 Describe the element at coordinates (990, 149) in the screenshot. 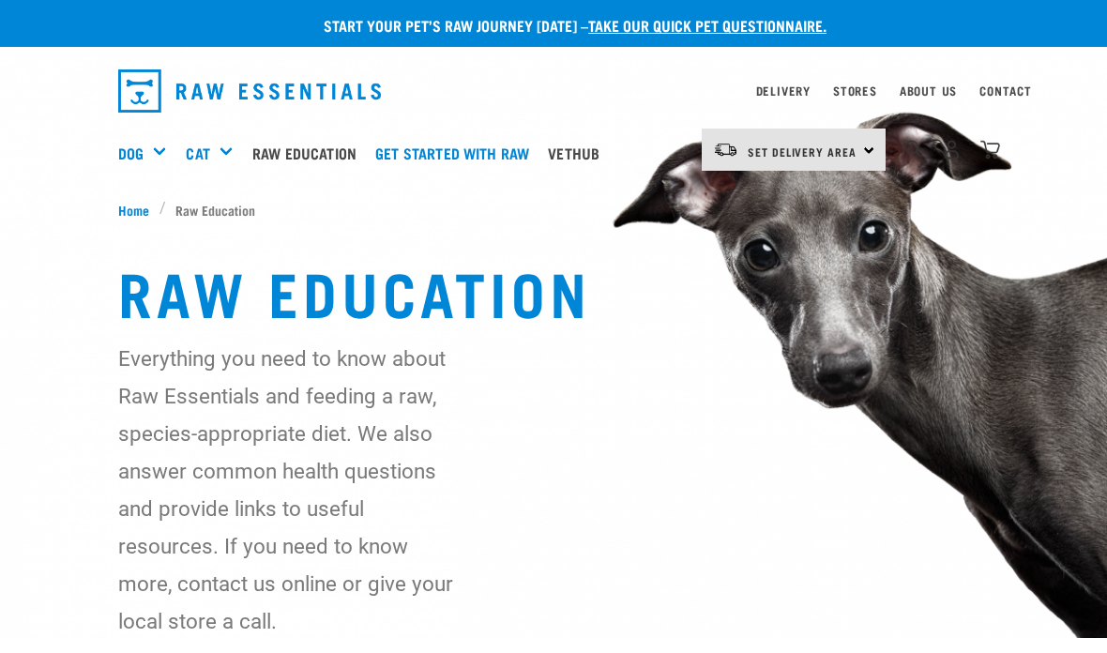

I see `img: home-icon@2x.png` at that location.